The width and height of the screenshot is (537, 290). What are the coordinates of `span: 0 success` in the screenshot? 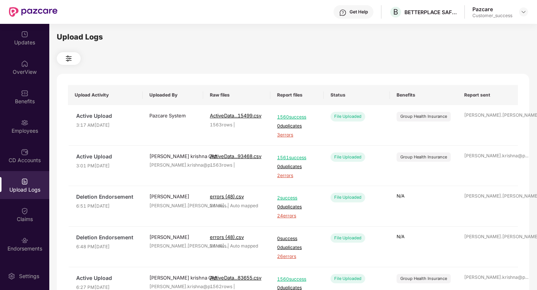 It's located at (297, 239).